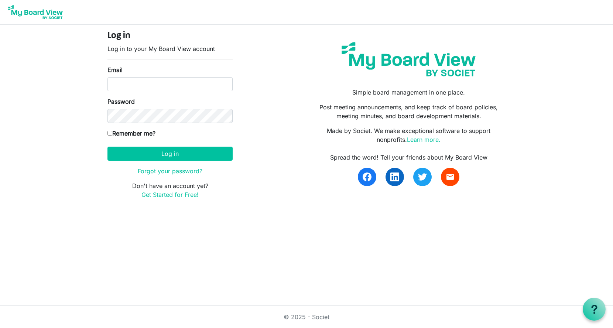 The width and height of the screenshot is (613, 328). What do you see at coordinates (170, 190) in the screenshot?
I see `p: Don't have an account yet?` at bounding box center [170, 190].